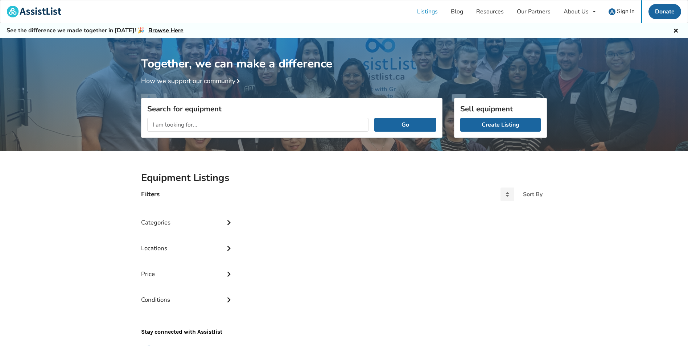 The image size is (688, 346). What do you see at coordinates (344, 54) in the screenshot?
I see `h1: Together, we can make a difference` at bounding box center [344, 54].